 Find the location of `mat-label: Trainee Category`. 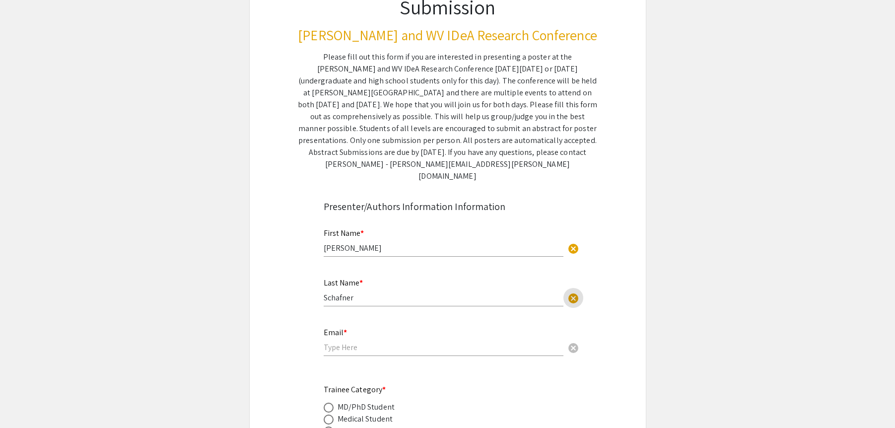

mat-label: Trainee Category is located at coordinates (355, 389).